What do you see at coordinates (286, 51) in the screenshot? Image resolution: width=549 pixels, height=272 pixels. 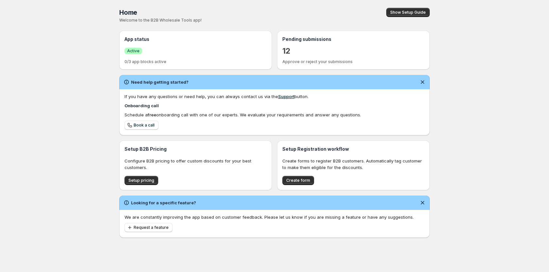 I see `p: 12` at bounding box center [286, 51].